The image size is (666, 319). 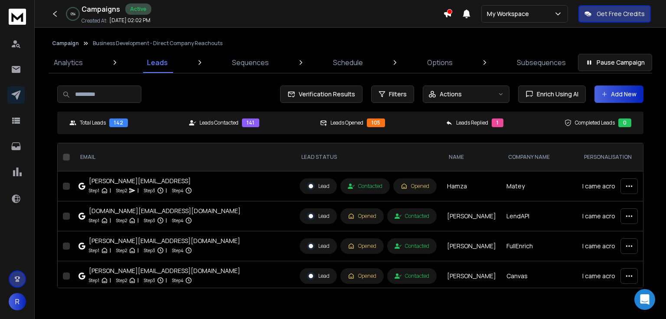 I want to click on span: Filters, so click(x=398, y=94).